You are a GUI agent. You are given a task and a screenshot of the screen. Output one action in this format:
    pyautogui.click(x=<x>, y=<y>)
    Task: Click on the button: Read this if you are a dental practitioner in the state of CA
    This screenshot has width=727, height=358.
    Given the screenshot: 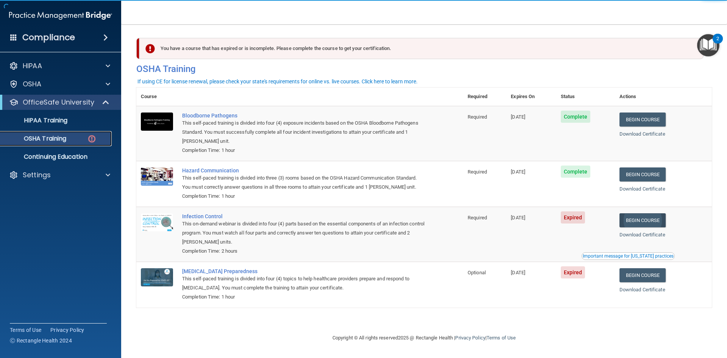 What is the action you would take?
    pyautogui.click(x=628, y=256)
    